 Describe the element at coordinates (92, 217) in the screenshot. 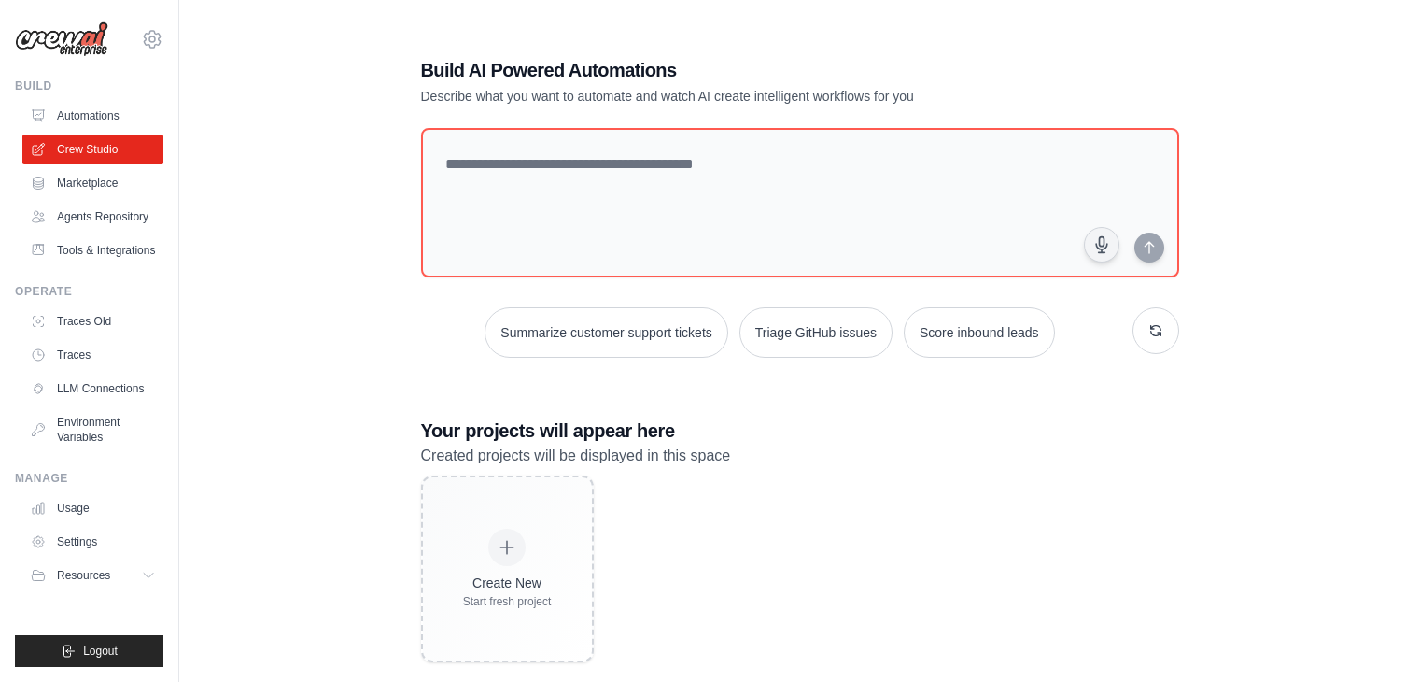

I see `a: Agents Repository` at that location.